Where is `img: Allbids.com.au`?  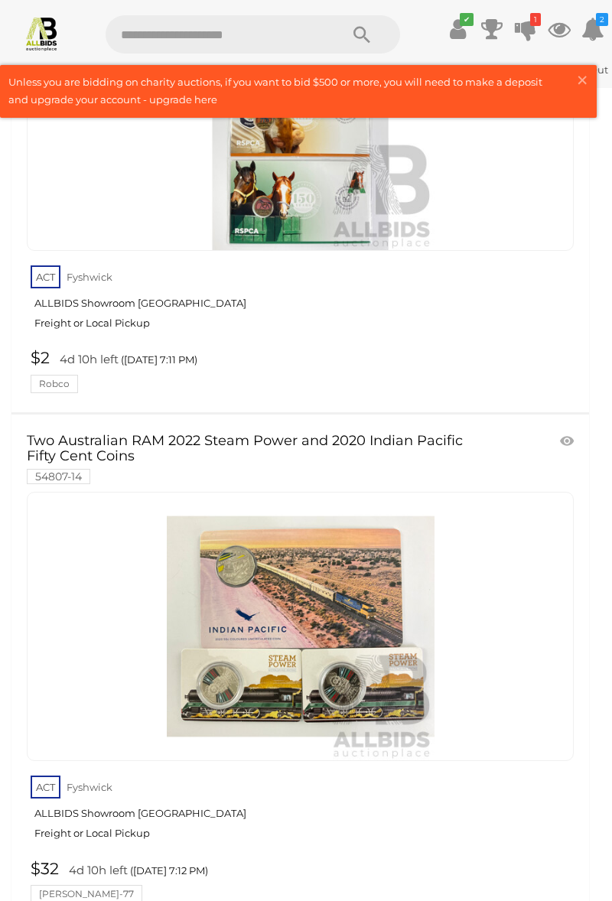 img: Allbids.com.au is located at coordinates (41, 33).